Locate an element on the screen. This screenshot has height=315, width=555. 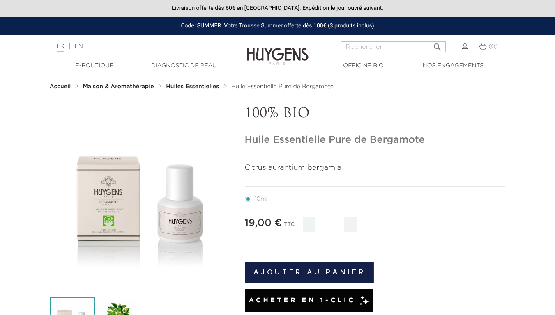
strong: Maison & Aromathérapie is located at coordinates (118, 87).